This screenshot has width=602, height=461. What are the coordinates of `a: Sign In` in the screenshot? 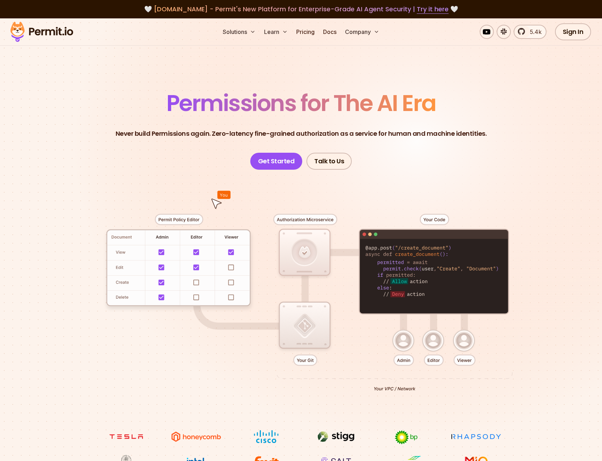 It's located at (573, 32).